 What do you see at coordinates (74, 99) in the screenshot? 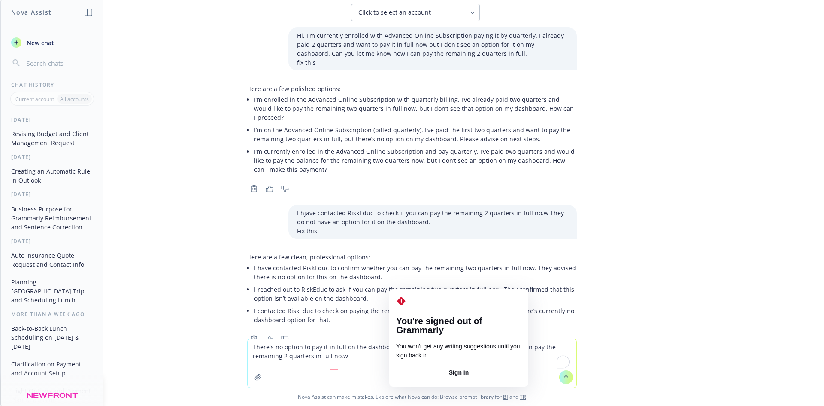
I see `p: All accounts` at bounding box center [74, 99].